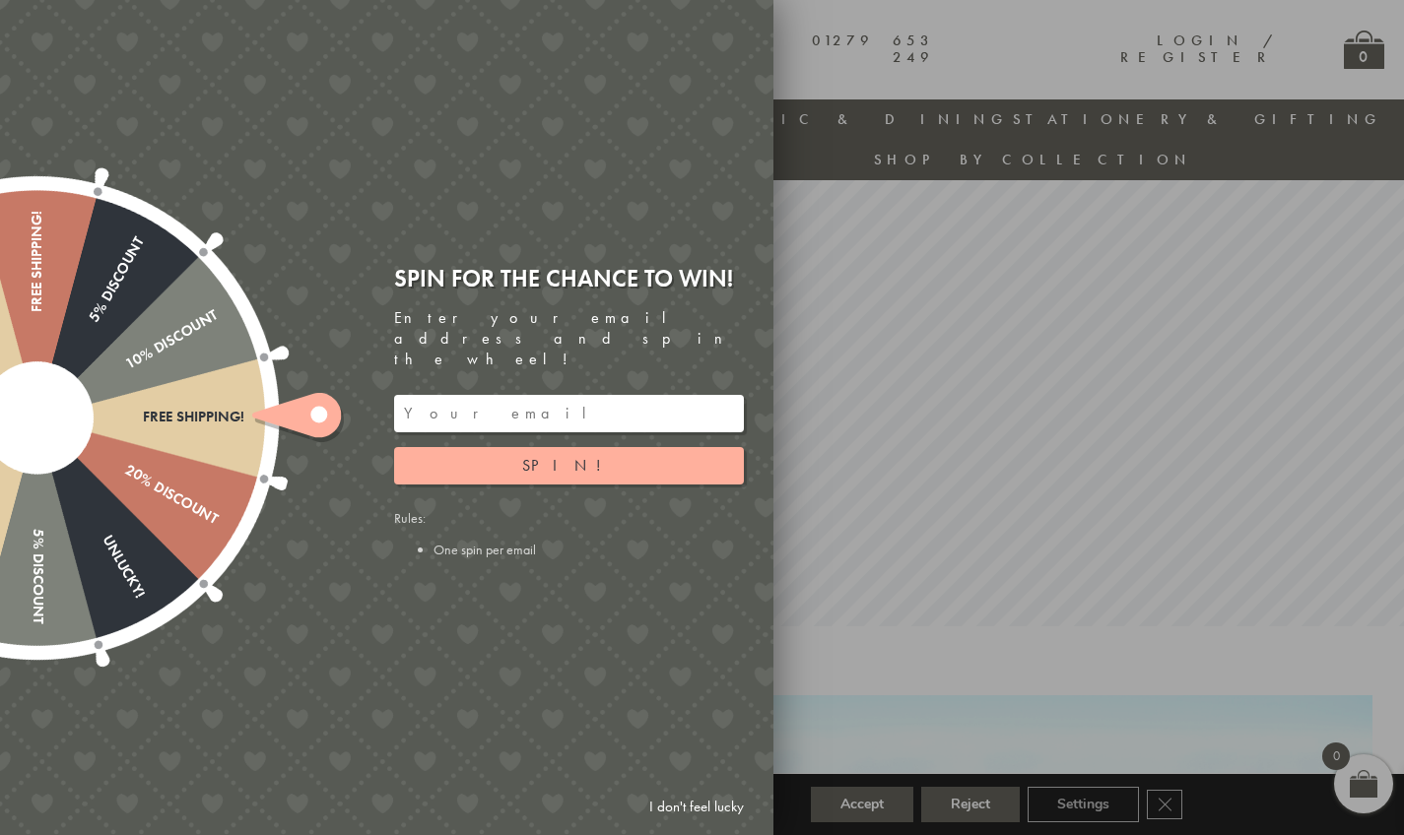 The width and height of the screenshot is (1404, 835). I want to click on a: I don't feel lucky, so click(696, 807).